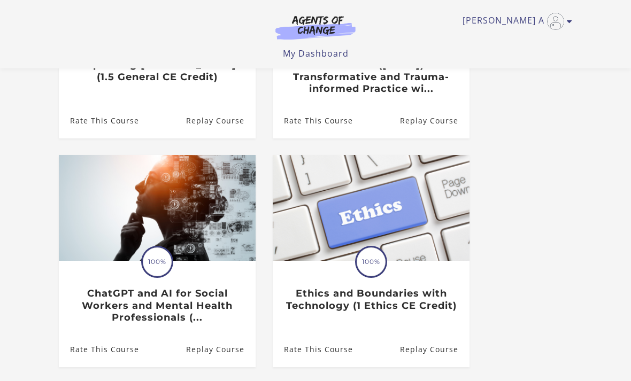  I want to click on img: Agents of Change Logo, so click(316, 27).